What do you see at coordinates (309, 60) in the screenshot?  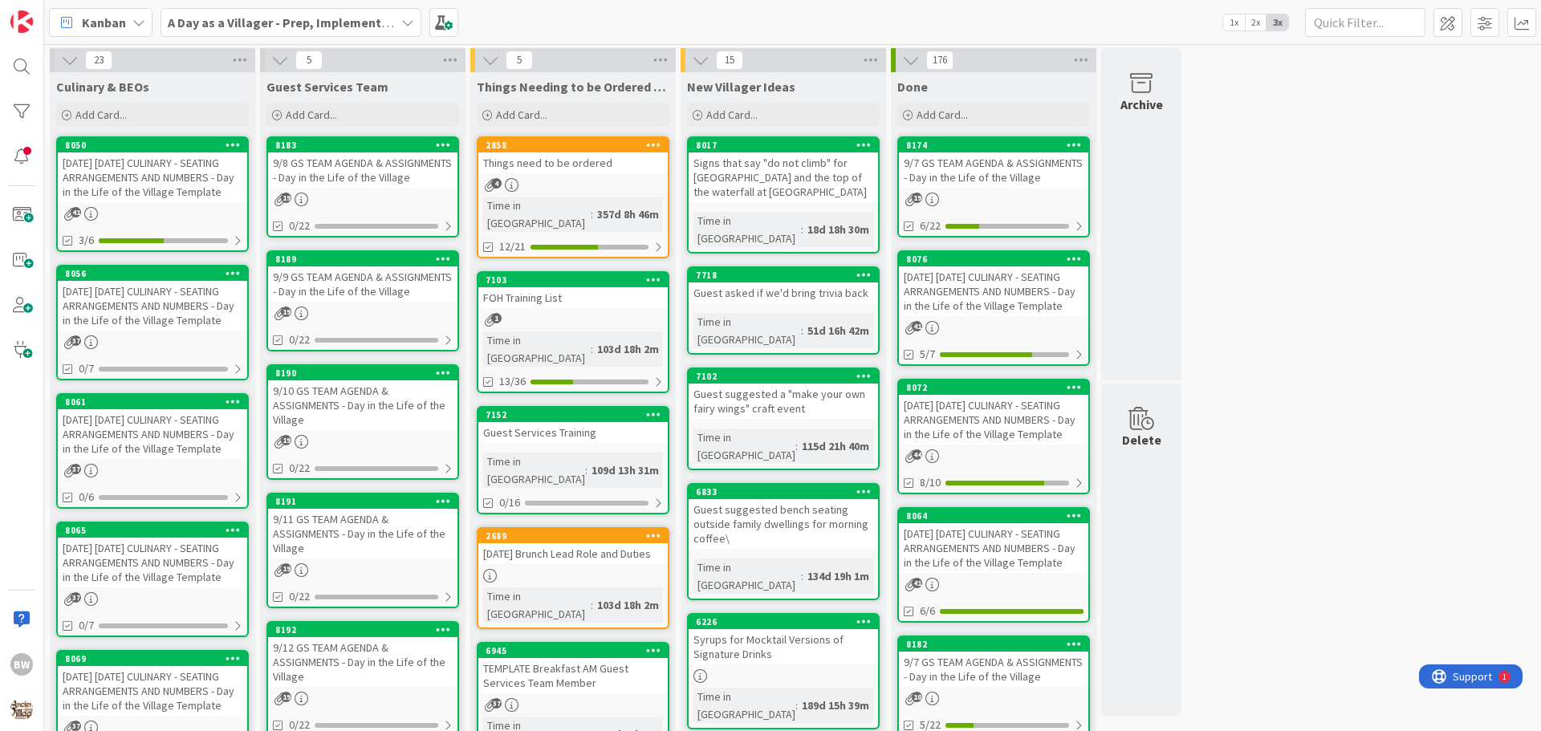 I see `span: 5` at bounding box center [309, 60].